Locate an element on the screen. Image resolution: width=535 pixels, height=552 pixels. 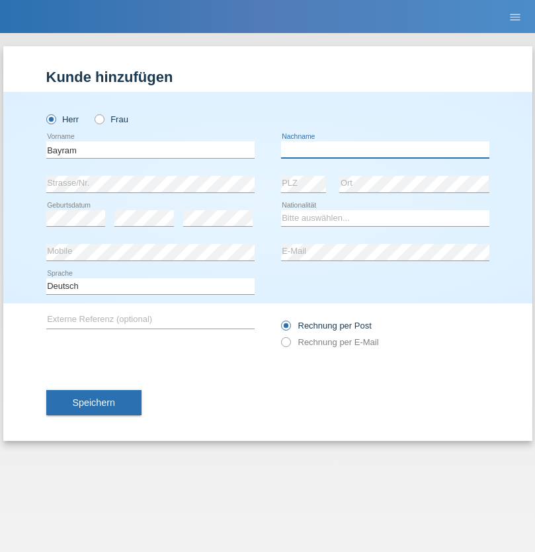
input: Rechnung per E-Mail is located at coordinates (285, 345).